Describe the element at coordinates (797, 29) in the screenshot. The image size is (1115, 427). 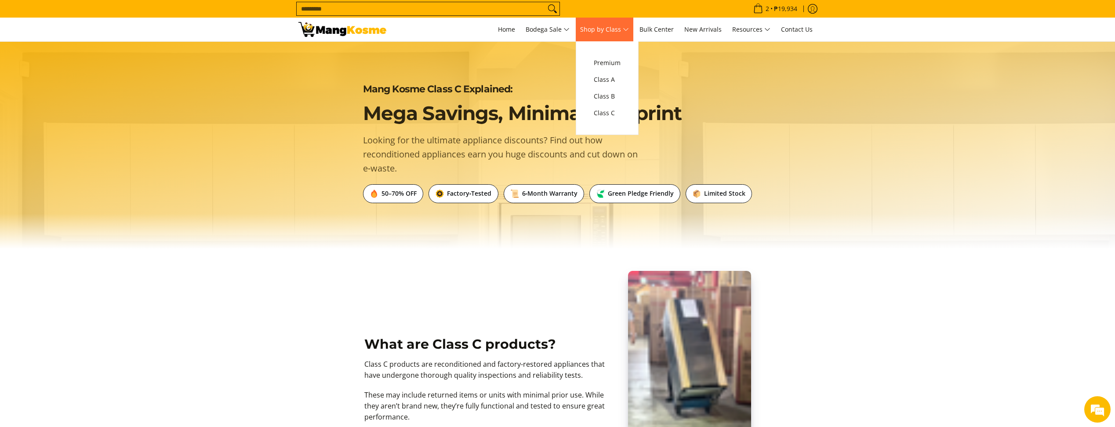
I see `span: Contact Us` at that location.